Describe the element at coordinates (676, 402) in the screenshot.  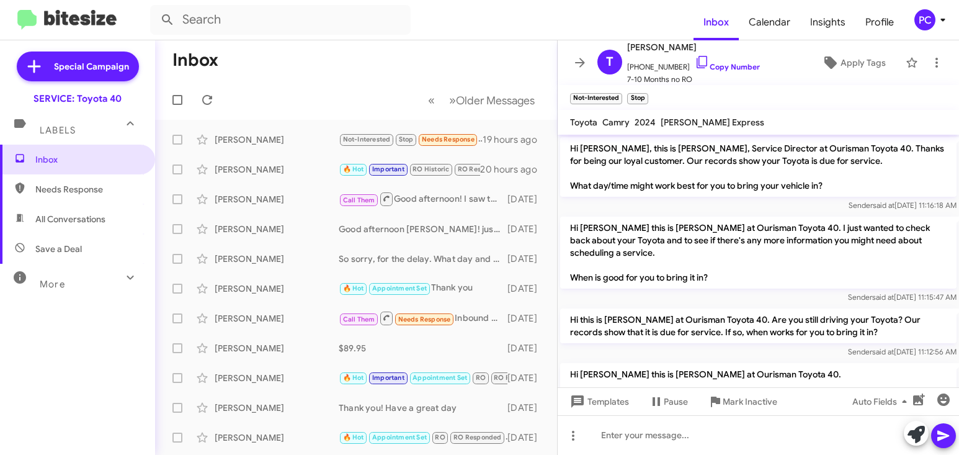
I see `span: Pause` at that location.